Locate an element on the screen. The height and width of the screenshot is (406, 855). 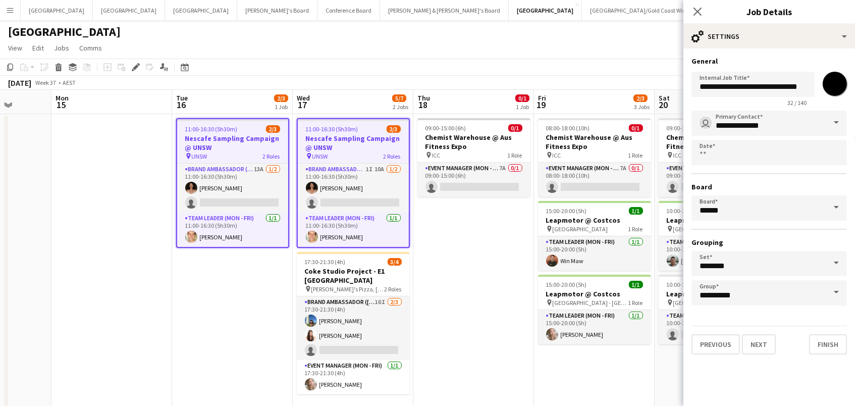
app-card-role: Team Leader (Mon - Fri)1/115:00-20:00 (5h)Win Maw is located at coordinates (594, 253).